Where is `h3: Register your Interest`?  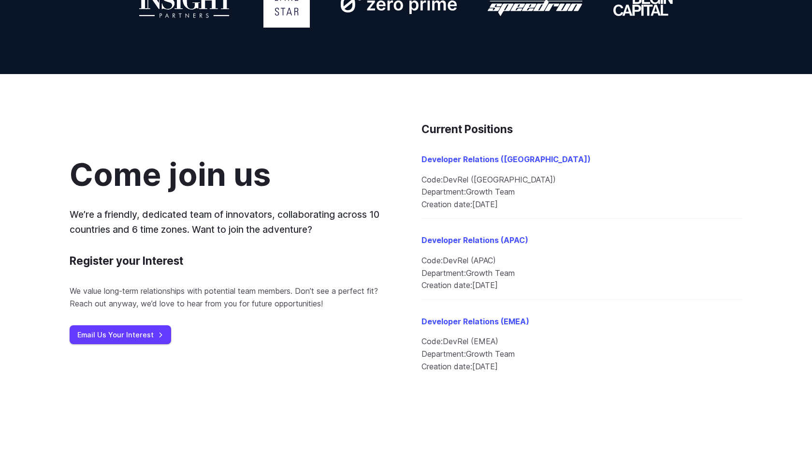 h3: Register your Interest is located at coordinates (126, 261).